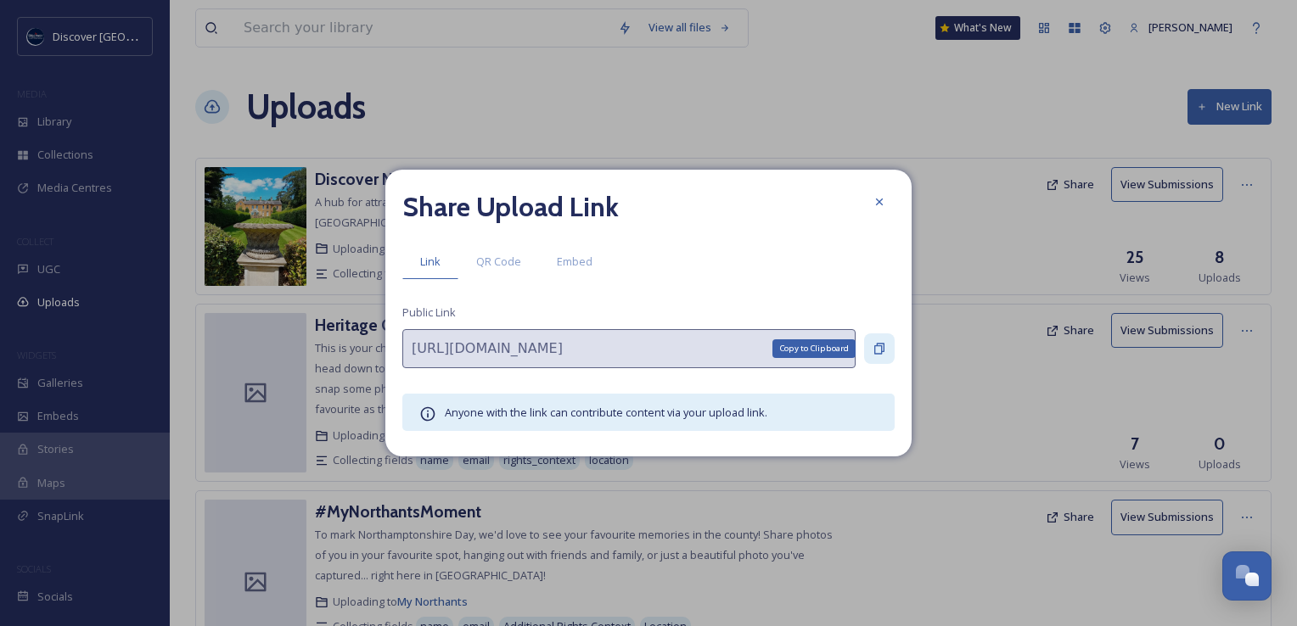 This screenshot has height=626, width=1297. I want to click on h2: Share Upload Link, so click(510, 207).